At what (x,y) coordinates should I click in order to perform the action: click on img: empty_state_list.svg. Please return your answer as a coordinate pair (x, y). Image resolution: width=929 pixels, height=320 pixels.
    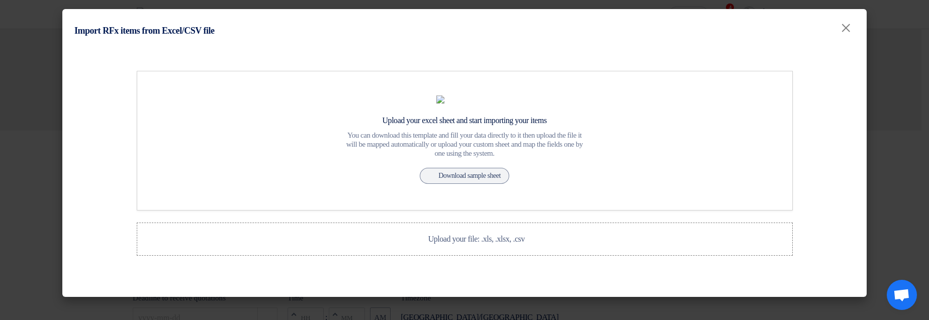
    Looking at the image, I should click on (464, 100).